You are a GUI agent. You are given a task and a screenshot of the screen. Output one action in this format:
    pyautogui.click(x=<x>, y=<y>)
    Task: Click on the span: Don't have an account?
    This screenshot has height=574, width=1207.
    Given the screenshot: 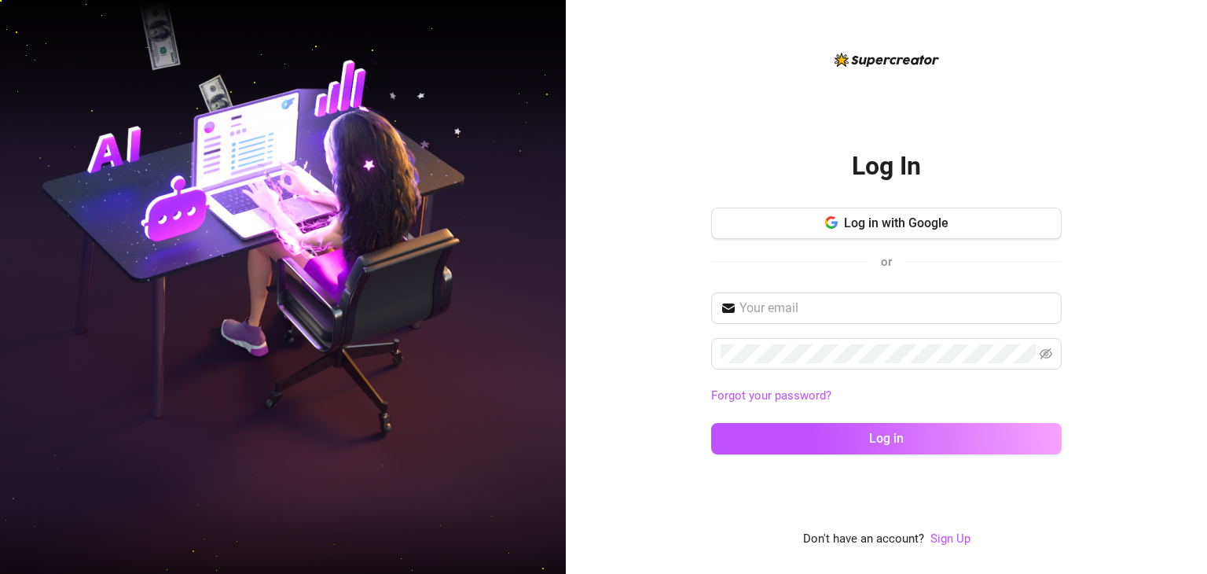 What is the action you would take?
    pyautogui.click(x=864, y=539)
    